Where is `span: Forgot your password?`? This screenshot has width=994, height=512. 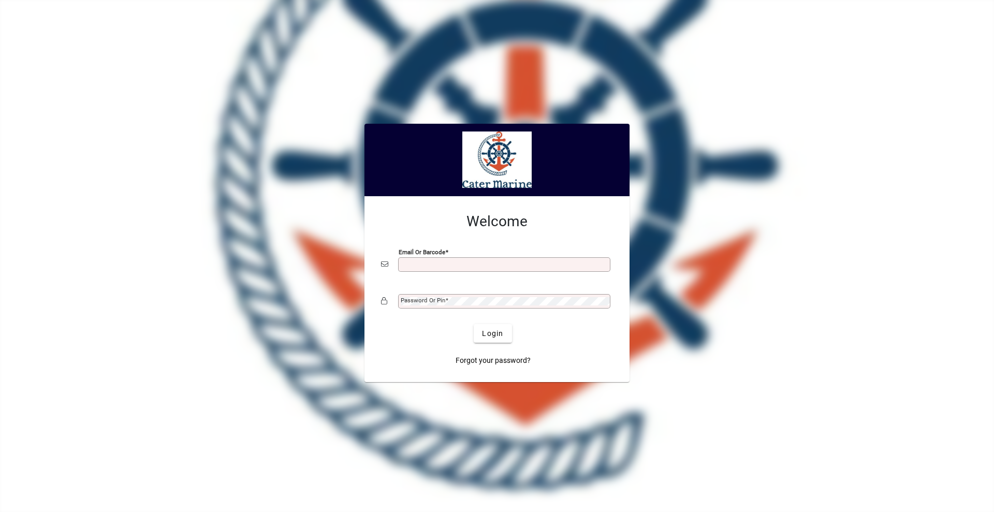
span: Forgot your password? is located at coordinates (493, 360).